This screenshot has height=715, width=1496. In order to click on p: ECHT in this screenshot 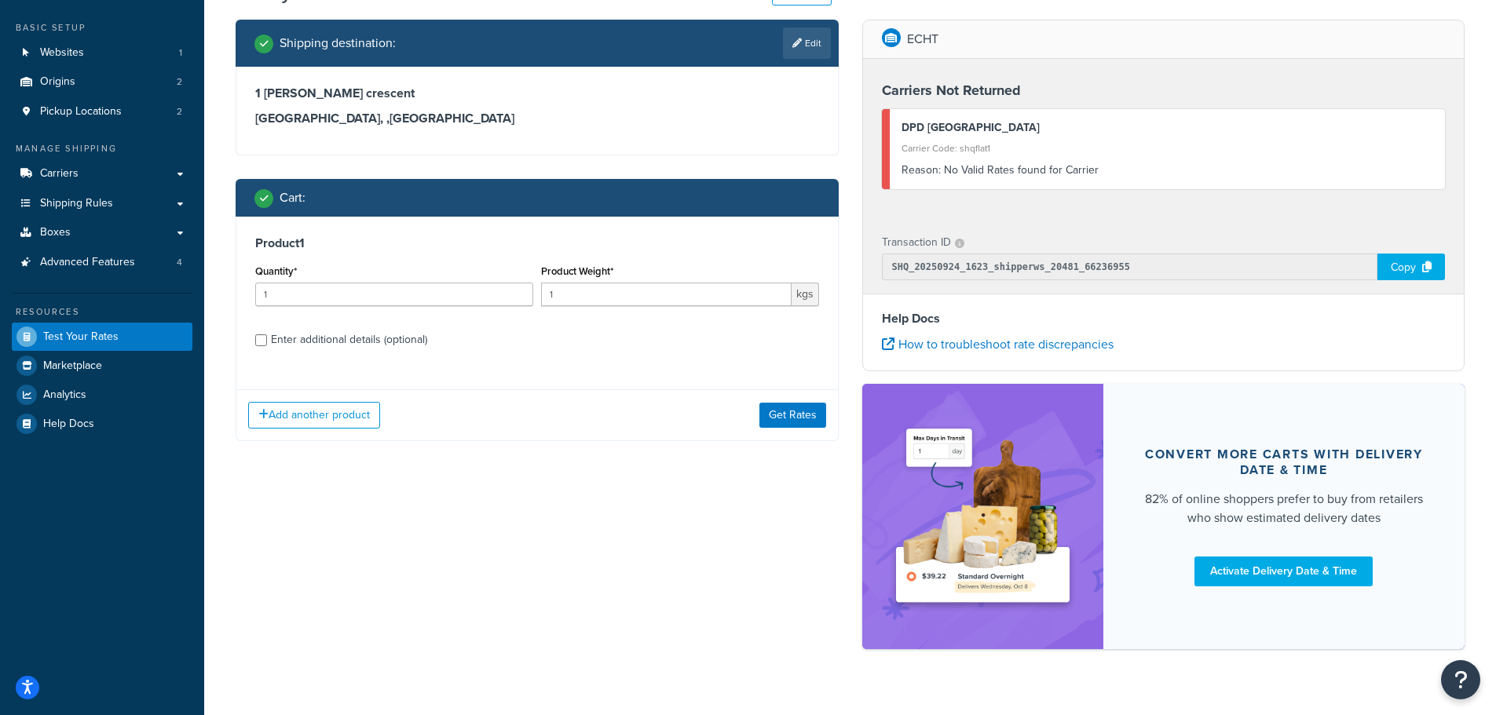, I will do `click(923, 39)`.